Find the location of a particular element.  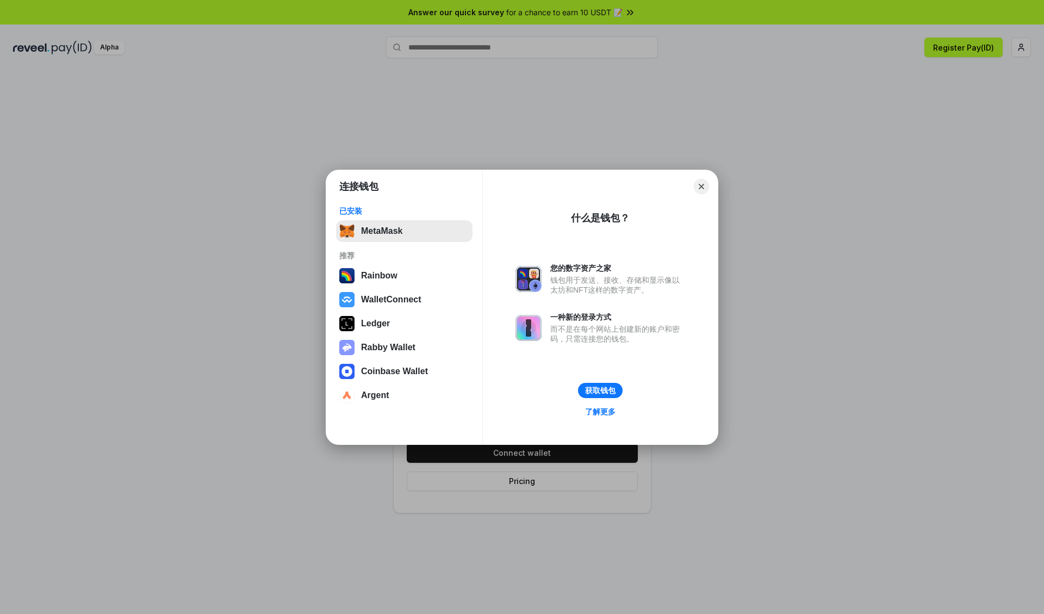

div: Coinbase Wallet is located at coordinates (394, 371).